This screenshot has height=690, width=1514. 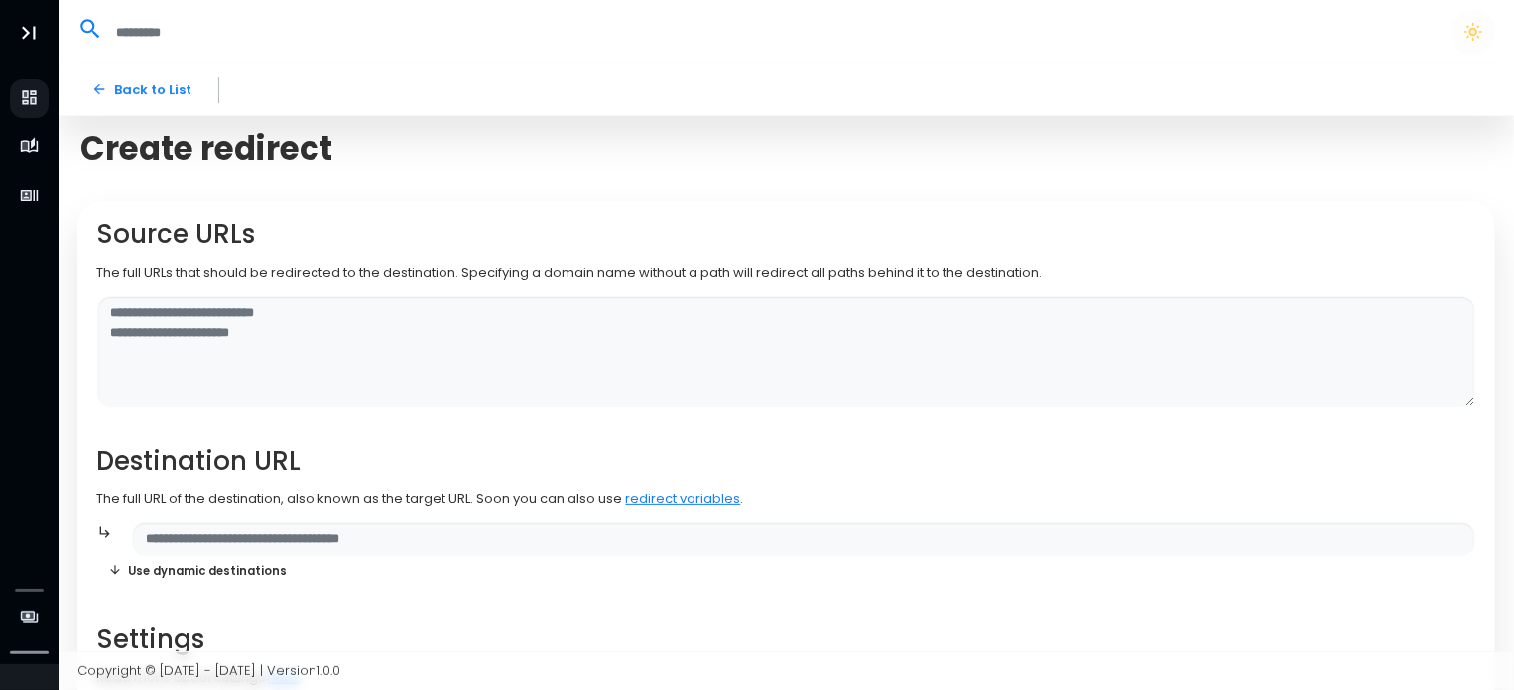 I want to click on button: Toggle Aside, so click(x=29, y=33).